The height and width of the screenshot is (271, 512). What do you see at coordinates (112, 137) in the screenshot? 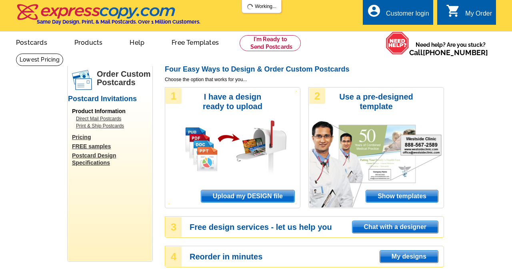
I see `a: Pricing` at bounding box center [112, 137].